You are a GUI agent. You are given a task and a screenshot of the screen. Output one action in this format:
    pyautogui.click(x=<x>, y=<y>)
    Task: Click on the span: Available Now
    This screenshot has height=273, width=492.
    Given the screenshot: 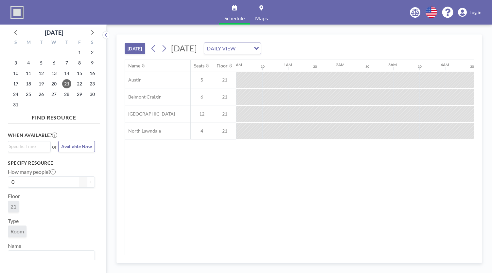 What is the action you would take?
    pyautogui.click(x=77, y=146)
    